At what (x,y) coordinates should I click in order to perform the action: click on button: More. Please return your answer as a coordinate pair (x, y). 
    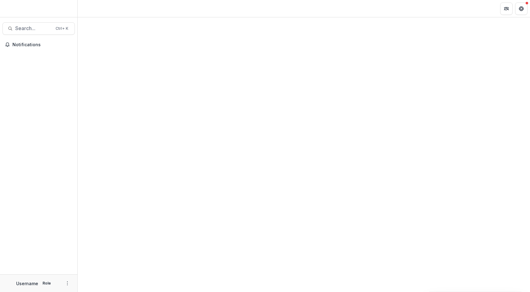
    Looking at the image, I should click on (67, 283).